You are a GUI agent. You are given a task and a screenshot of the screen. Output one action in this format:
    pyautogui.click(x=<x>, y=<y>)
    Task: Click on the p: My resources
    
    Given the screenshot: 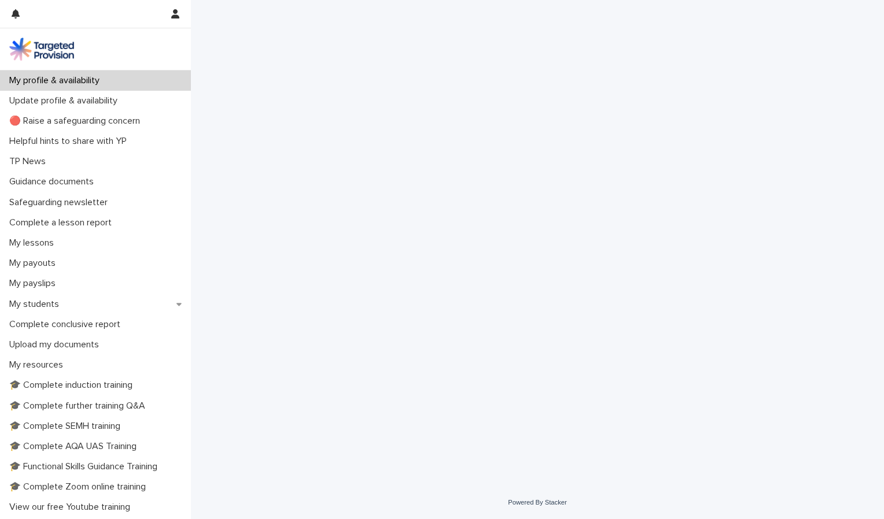 What is the action you would take?
    pyautogui.click(x=38, y=365)
    